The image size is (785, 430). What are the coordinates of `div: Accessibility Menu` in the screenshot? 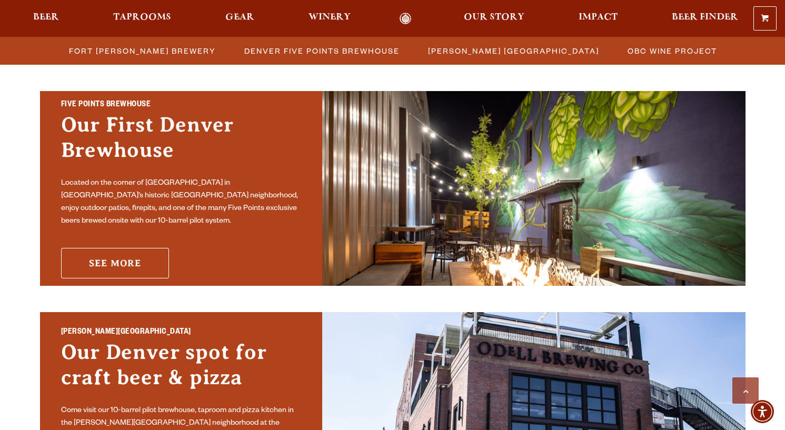 It's located at (762, 412).